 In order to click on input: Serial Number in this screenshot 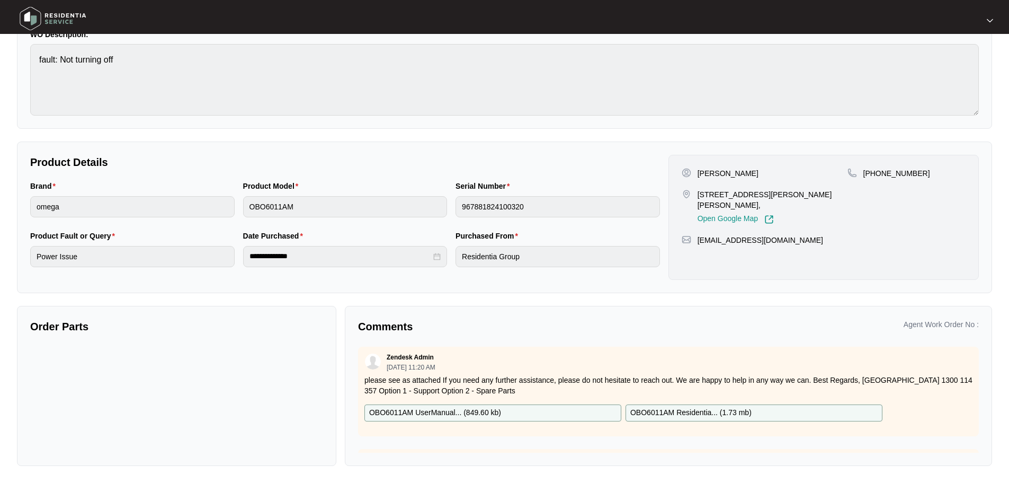, I will do `click(558, 207)`.